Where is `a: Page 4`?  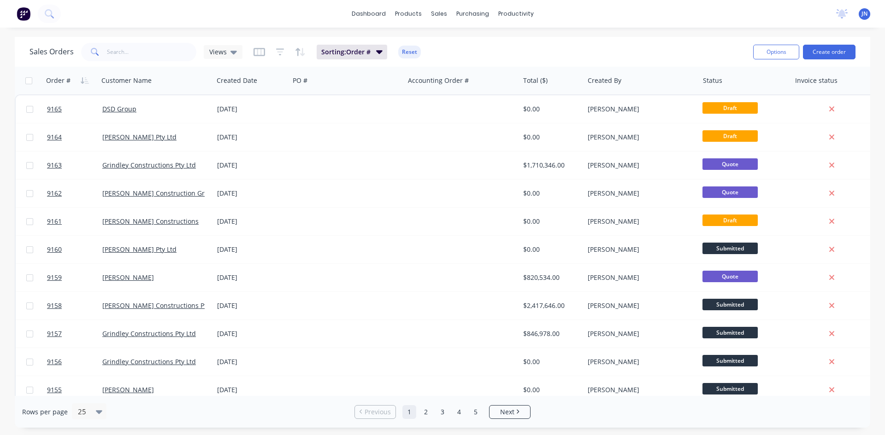 a: Page 4 is located at coordinates (459, 412).